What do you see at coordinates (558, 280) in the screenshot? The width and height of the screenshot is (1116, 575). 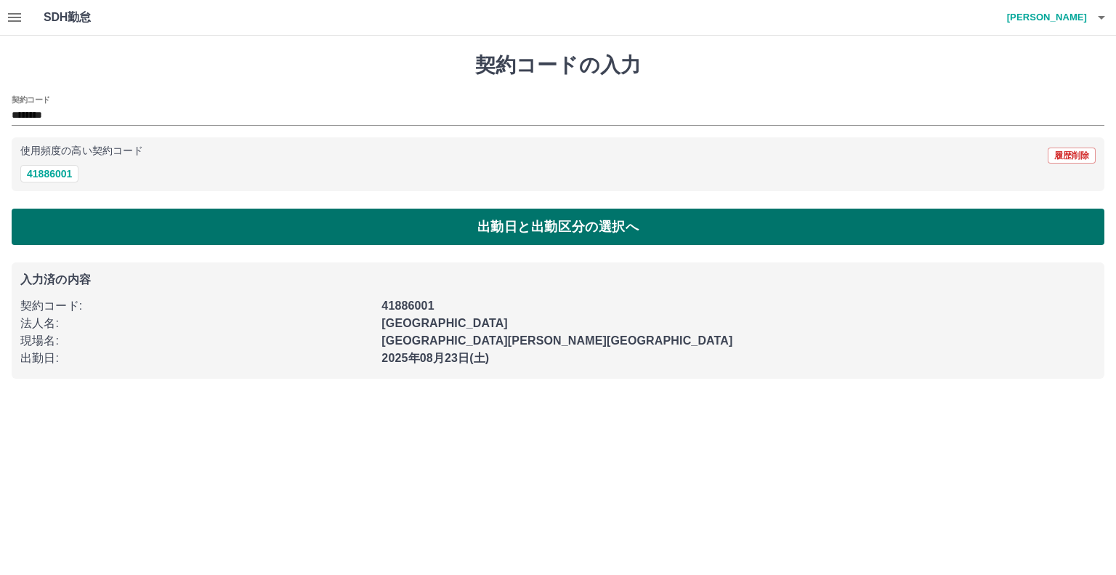 I see `p: 入力済の内容` at bounding box center [558, 280].